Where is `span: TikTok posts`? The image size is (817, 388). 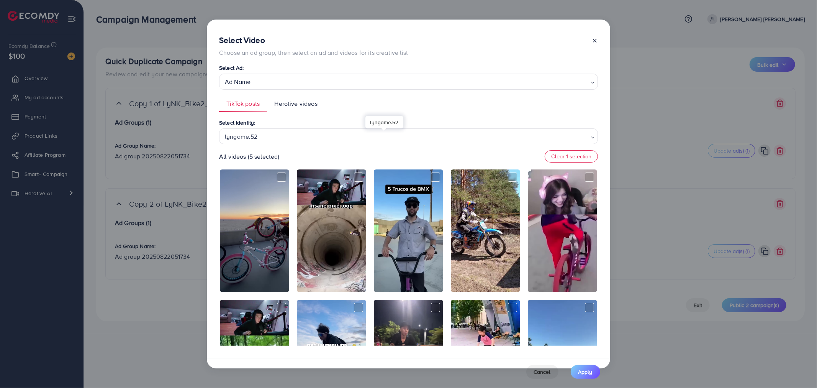
span: TikTok posts is located at coordinates (243, 103).